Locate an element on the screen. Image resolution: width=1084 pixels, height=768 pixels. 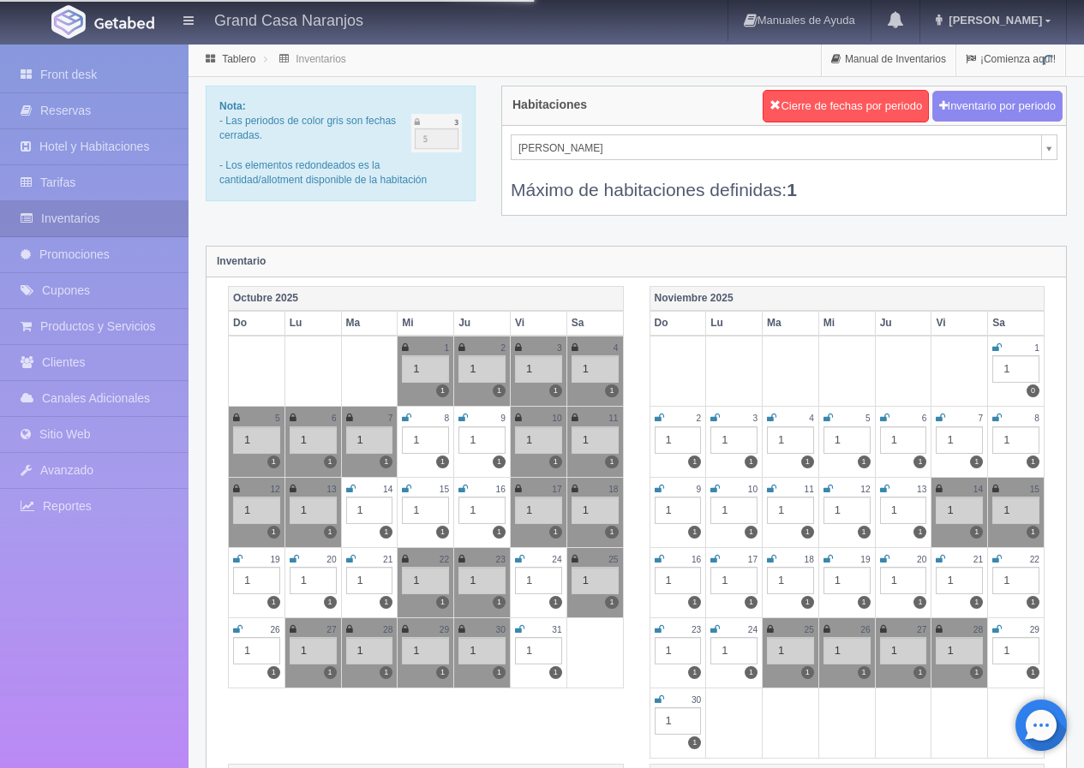
small: 13 is located at coordinates (921, 489).